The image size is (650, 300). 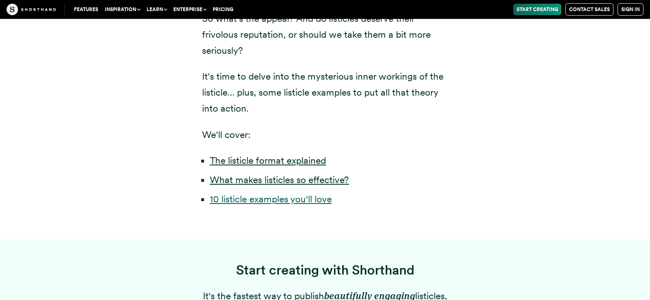 What do you see at coordinates (190, 9) in the screenshot?
I see `button: Enterprise` at bounding box center [190, 9].